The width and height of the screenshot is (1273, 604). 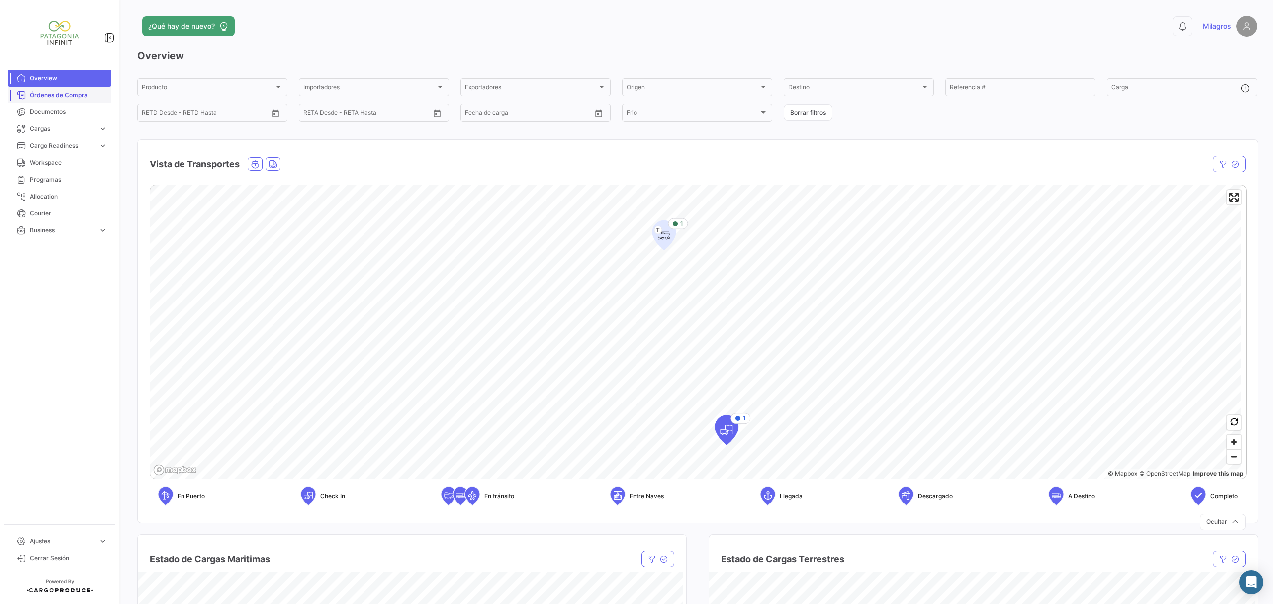 What do you see at coordinates (854, 89) in the screenshot?
I see `span: Destino` at bounding box center [854, 89].